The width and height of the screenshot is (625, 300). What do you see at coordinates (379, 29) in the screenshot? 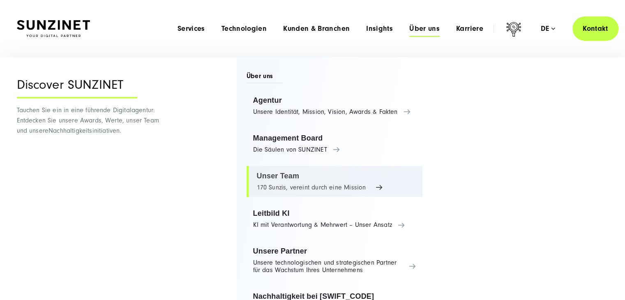
I see `a: Insights` at bounding box center [379, 29].